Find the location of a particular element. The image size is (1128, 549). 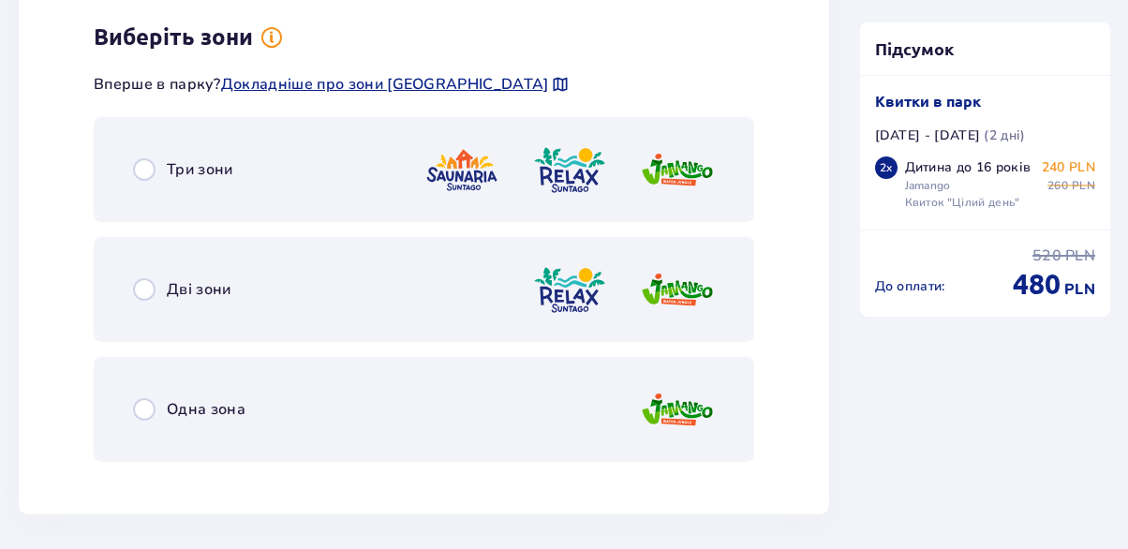

p: Jamango is located at coordinates (928, 186).